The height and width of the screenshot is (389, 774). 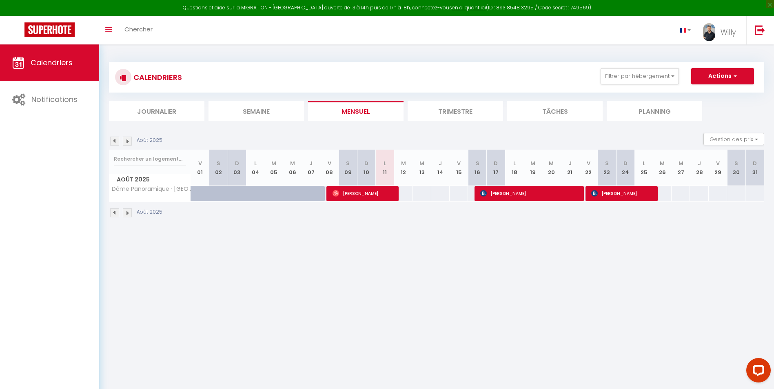 What do you see at coordinates (640, 76) in the screenshot?
I see `button: Filtrer par hébergement` at bounding box center [640, 76].